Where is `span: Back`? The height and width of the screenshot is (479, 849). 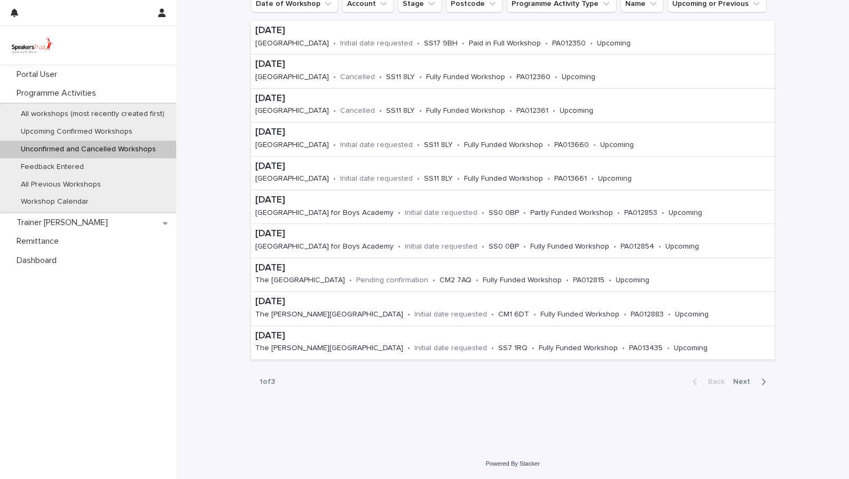
span: Back is located at coordinates (713, 381).